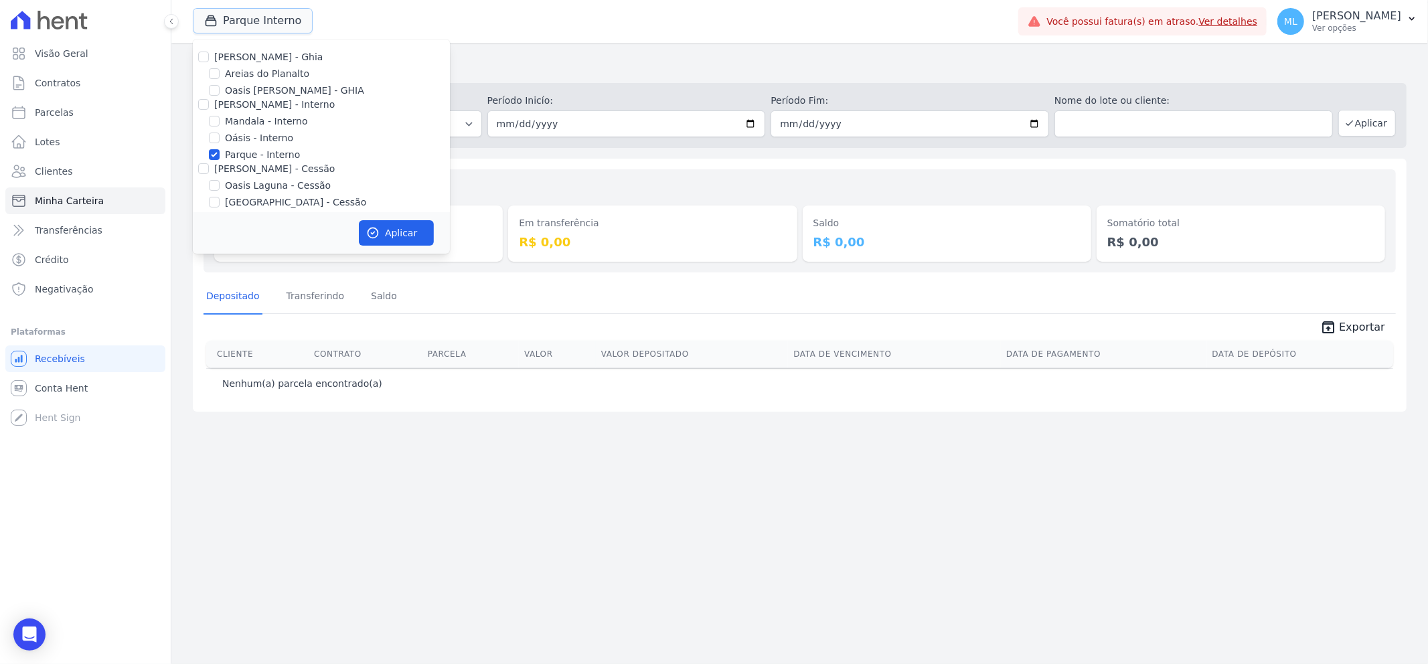  What do you see at coordinates (60, 359) in the screenshot?
I see `span: Recebíveis` at bounding box center [60, 359].